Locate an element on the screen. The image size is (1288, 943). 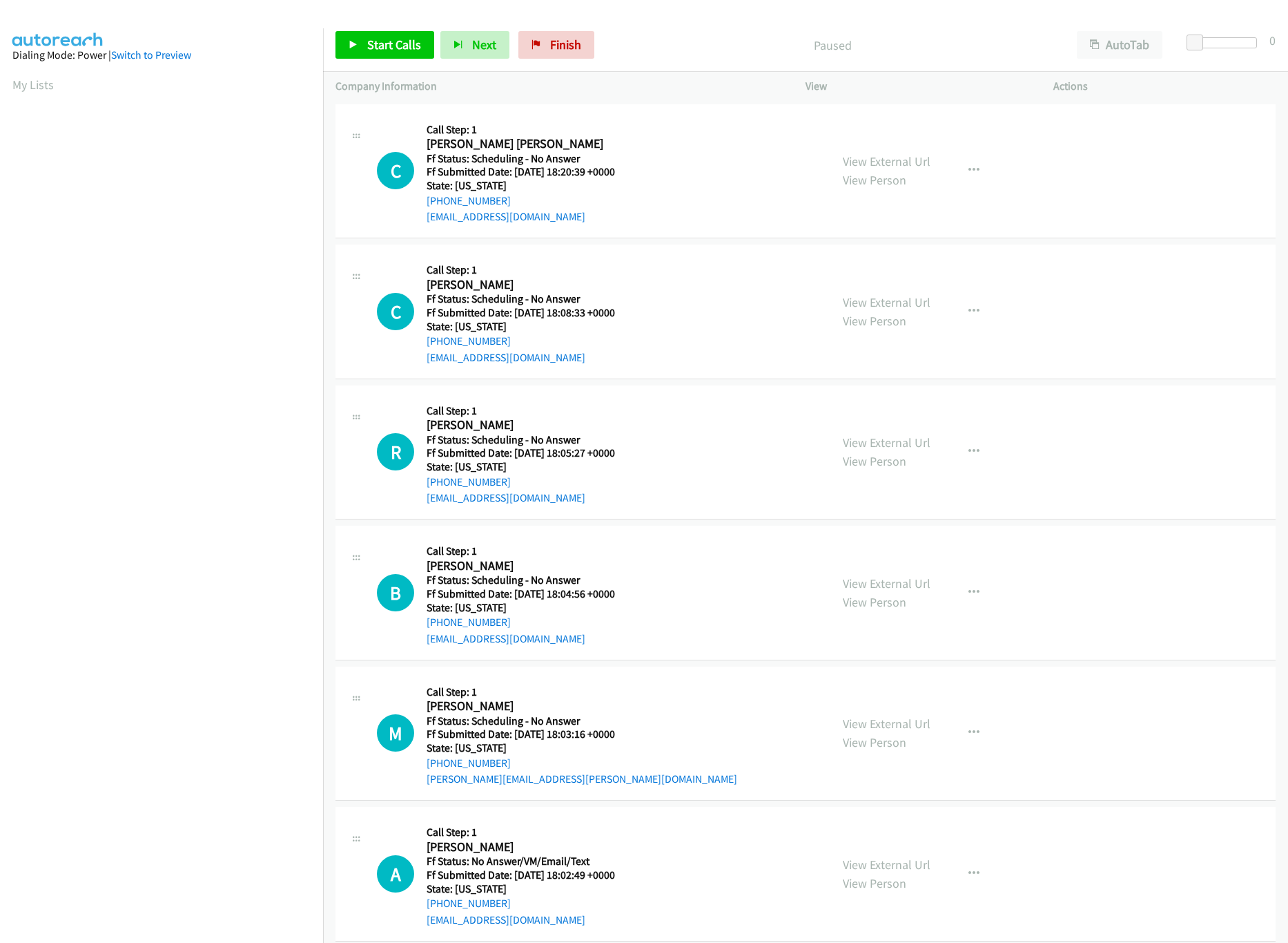
a: Switch to Preview is located at coordinates (151, 55).